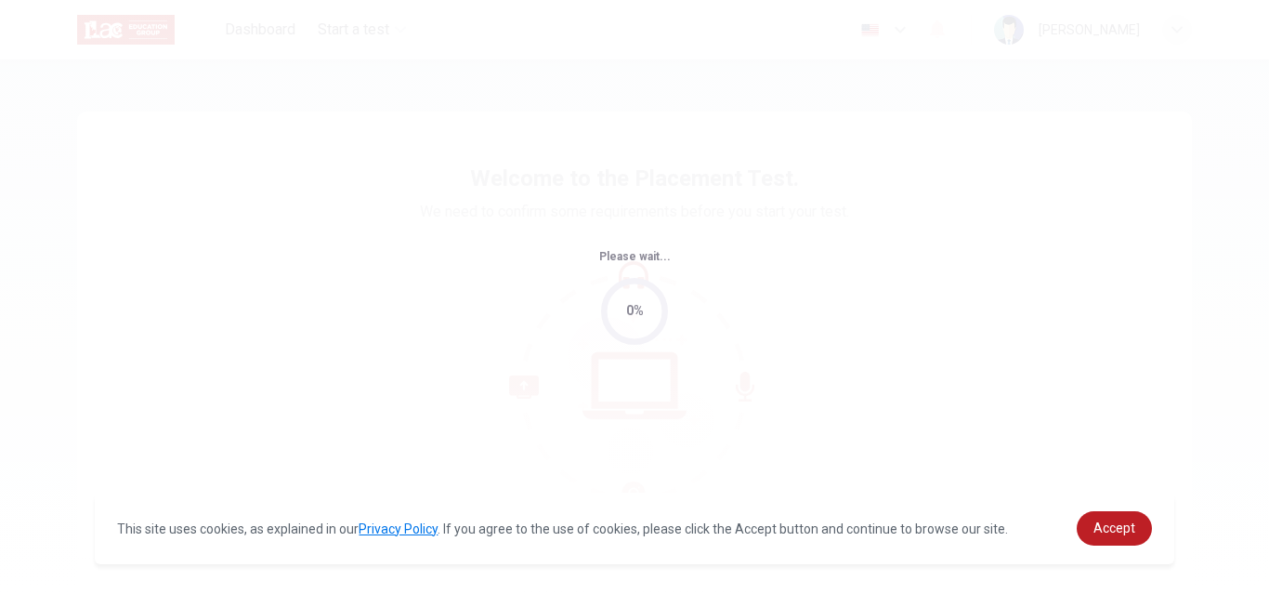  I want to click on span: Please wait..., so click(634, 256).